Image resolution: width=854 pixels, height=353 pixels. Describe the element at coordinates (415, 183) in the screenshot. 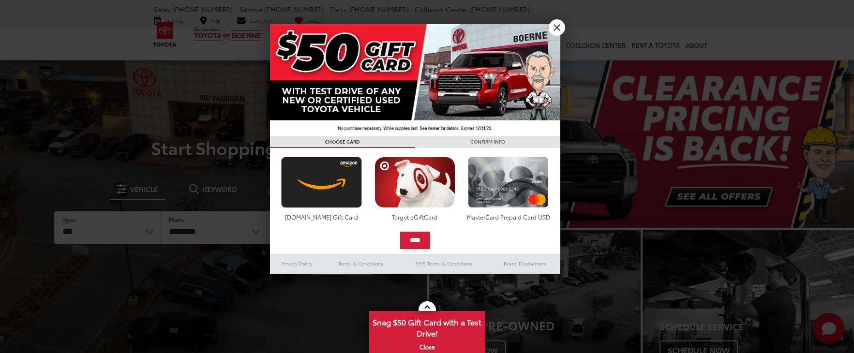

I see `img: targetcard.png` at that location.